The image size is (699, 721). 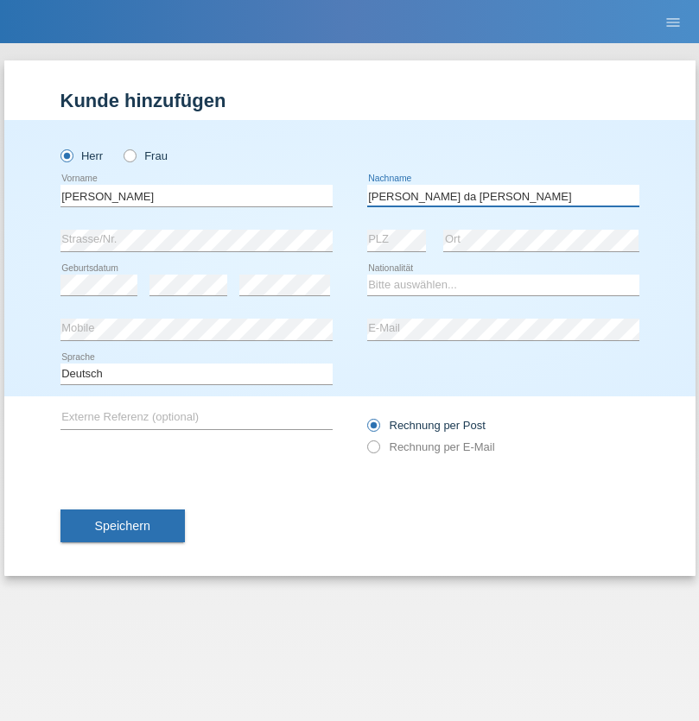 I want to click on i: menu, so click(x=673, y=22).